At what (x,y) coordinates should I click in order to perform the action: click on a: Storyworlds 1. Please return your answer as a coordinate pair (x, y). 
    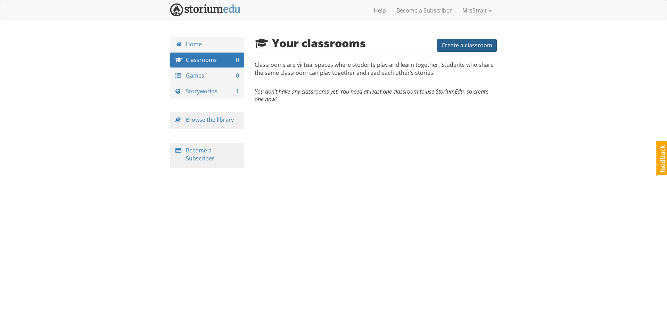
    Looking at the image, I should click on (207, 91).